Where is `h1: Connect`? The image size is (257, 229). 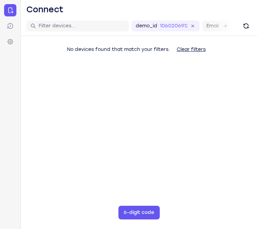 h1: Connect is located at coordinates (45, 10).